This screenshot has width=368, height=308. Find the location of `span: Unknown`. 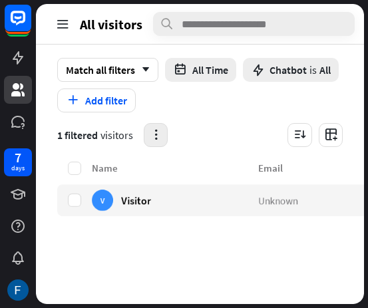

span: Unknown is located at coordinates (278, 200).